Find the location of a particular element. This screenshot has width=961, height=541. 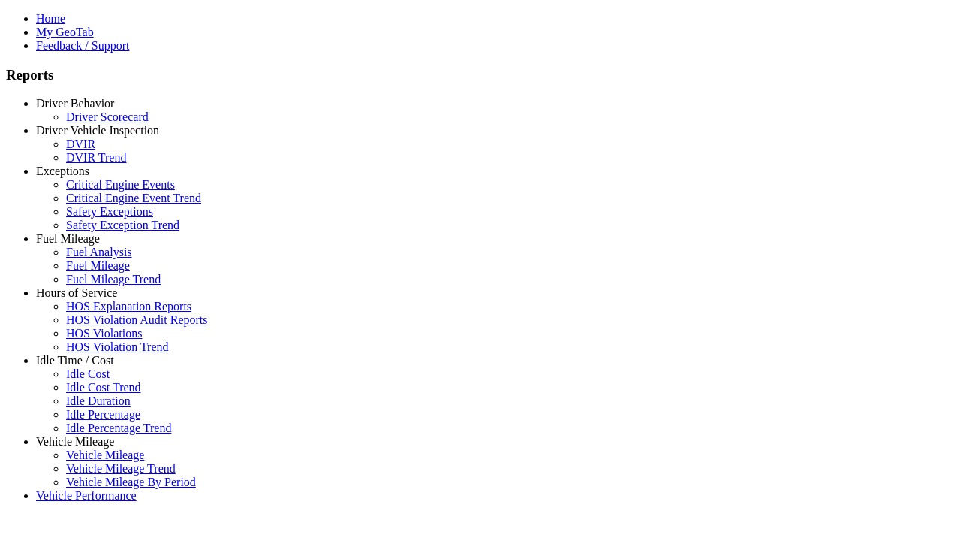

a: Safety Exceptions is located at coordinates (110, 211).